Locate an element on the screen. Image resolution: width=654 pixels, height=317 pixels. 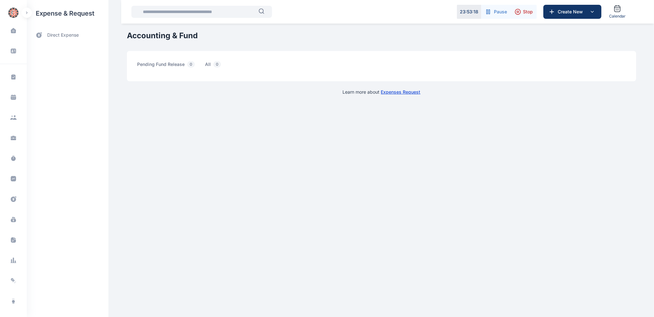
a: Calendar is located at coordinates (618, 12).